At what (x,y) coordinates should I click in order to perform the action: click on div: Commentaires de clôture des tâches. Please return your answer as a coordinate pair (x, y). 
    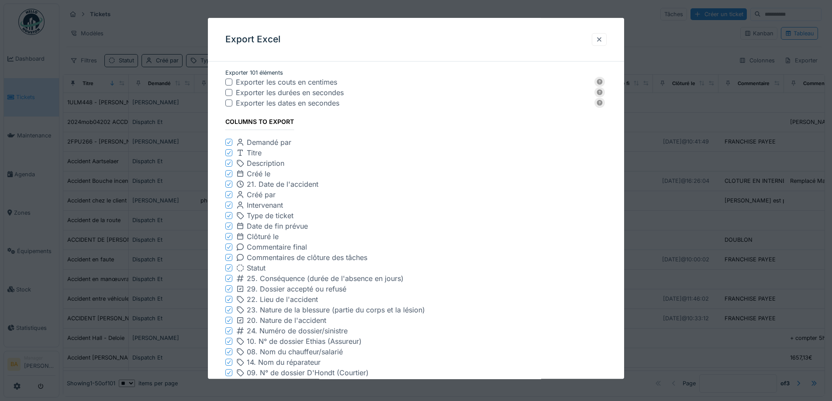
    Looking at the image, I should click on (301, 258).